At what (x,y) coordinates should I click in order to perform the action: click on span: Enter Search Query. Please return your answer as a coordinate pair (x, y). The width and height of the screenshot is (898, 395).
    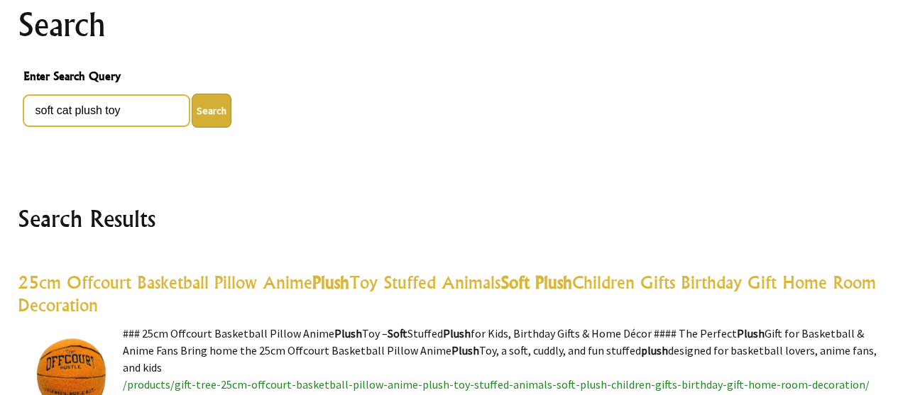
    Looking at the image, I should click on (449, 77).